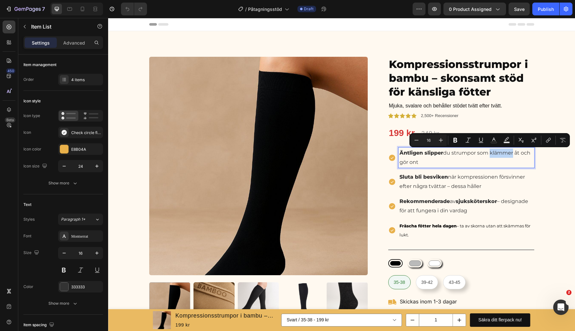  I want to click on span: 35-38, so click(291, 264).